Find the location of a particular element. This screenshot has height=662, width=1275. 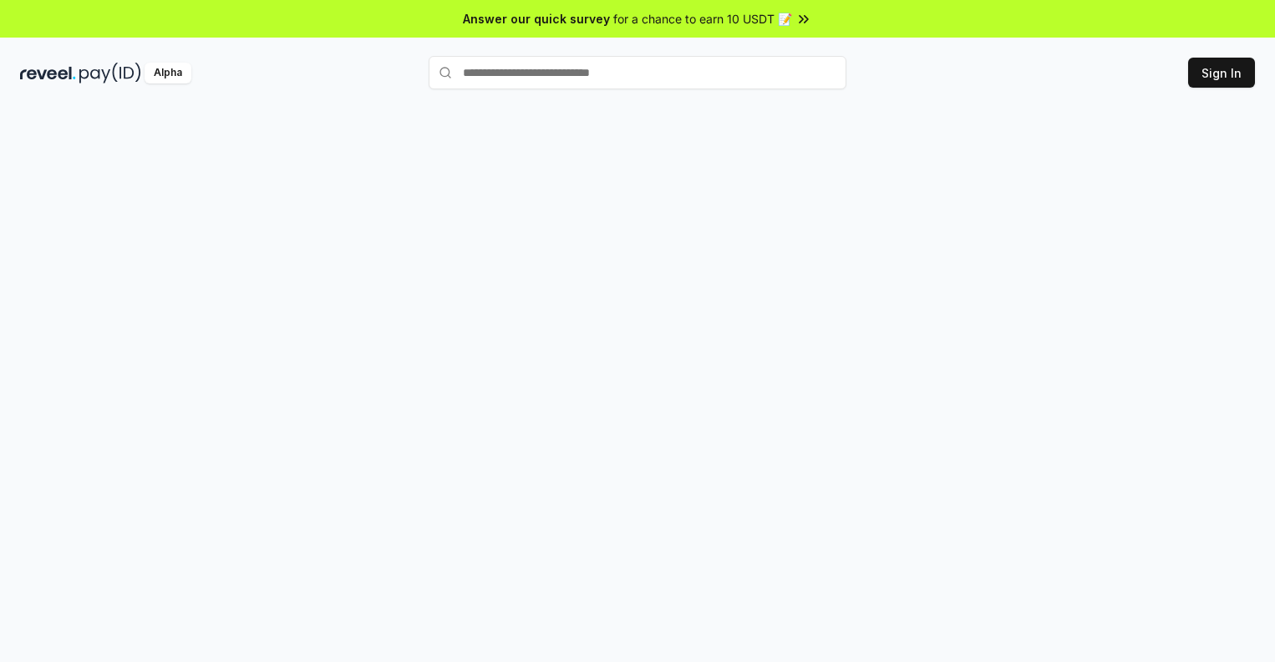

span: Answer our quick survey is located at coordinates (536, 18).